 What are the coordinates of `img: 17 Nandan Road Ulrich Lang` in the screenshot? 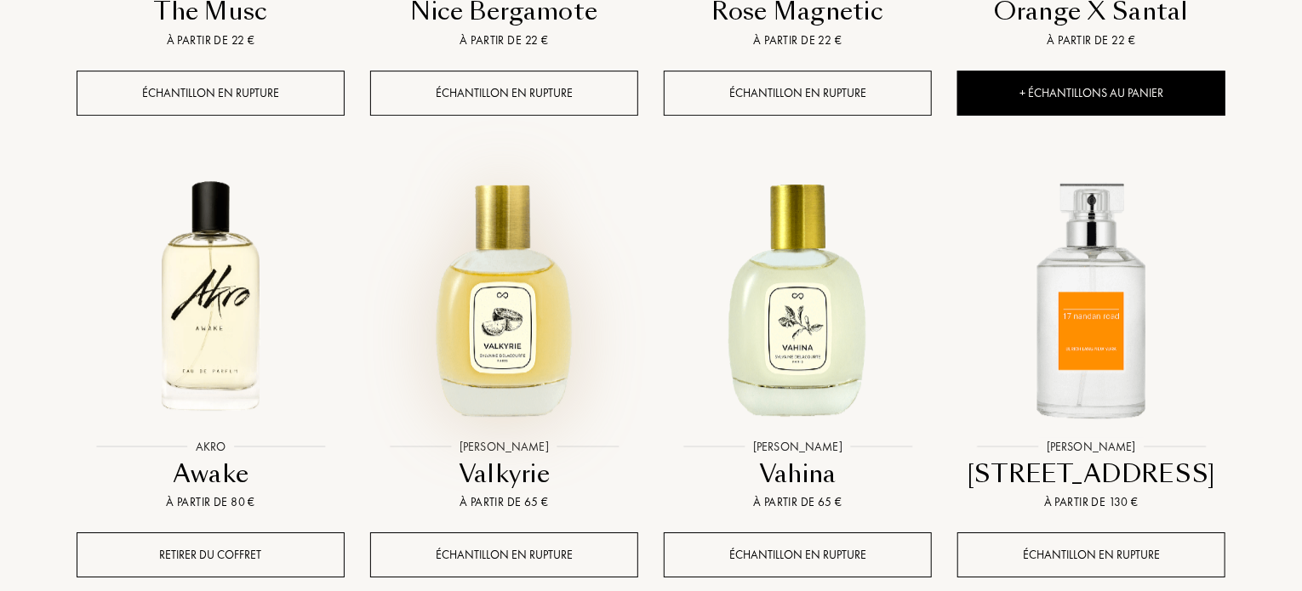 It's located at (1091, 296).